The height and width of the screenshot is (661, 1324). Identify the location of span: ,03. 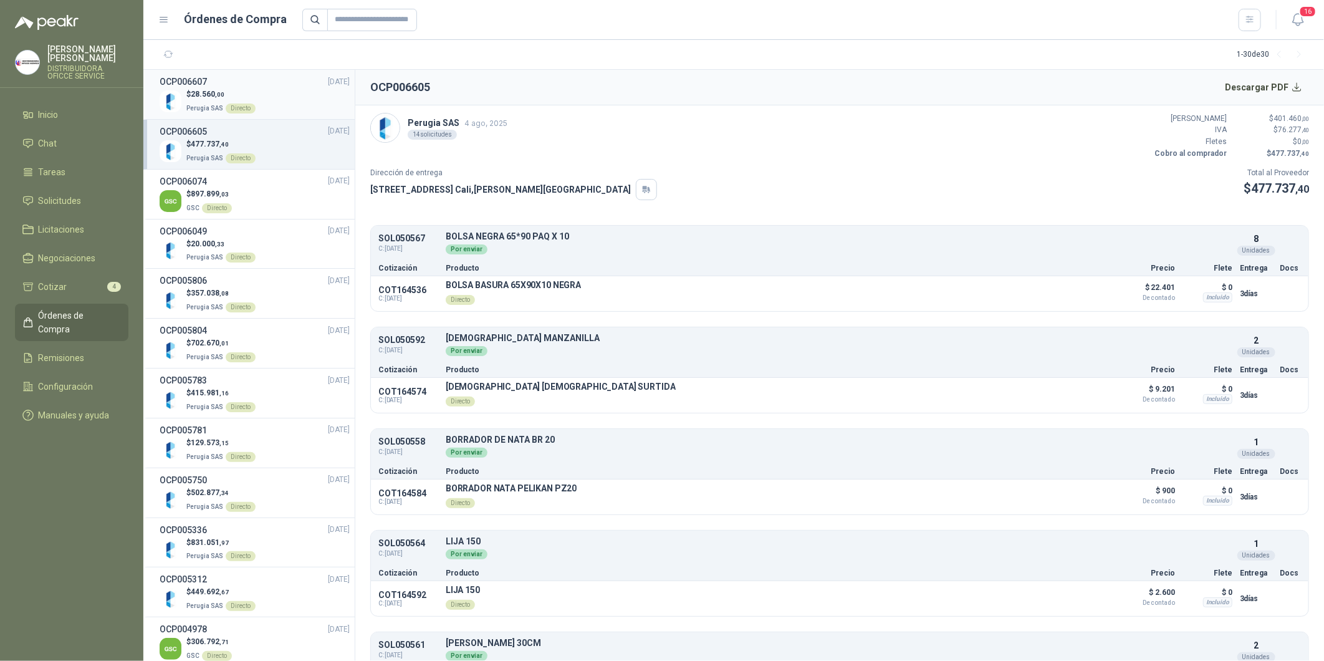
(224, 194).